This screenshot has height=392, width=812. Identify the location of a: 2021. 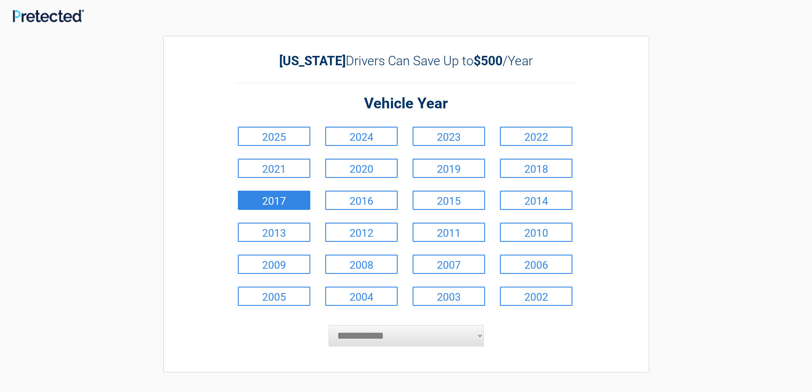
(274, 168).